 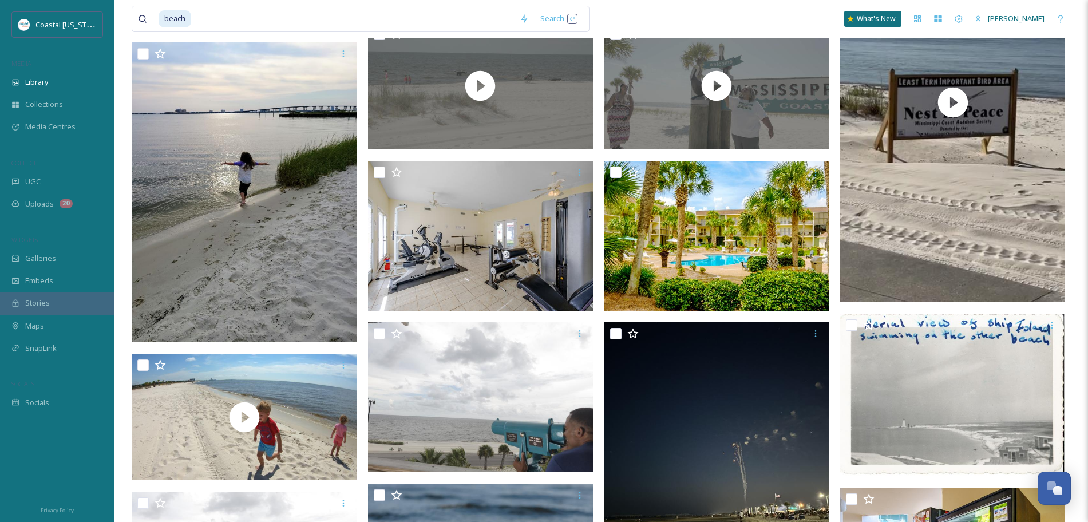 What do you see at coordinates (559, 18) in the screenshot?
I see `div: Search` at bounding box center [559, 18].